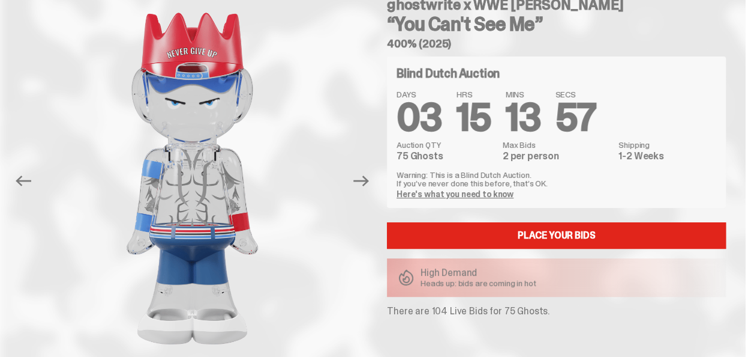 This screenshot has width=754, height=357. Describe the element at coordinates (455, 194) in the screenshot. I see `a: Here's what you need to know` at that location.